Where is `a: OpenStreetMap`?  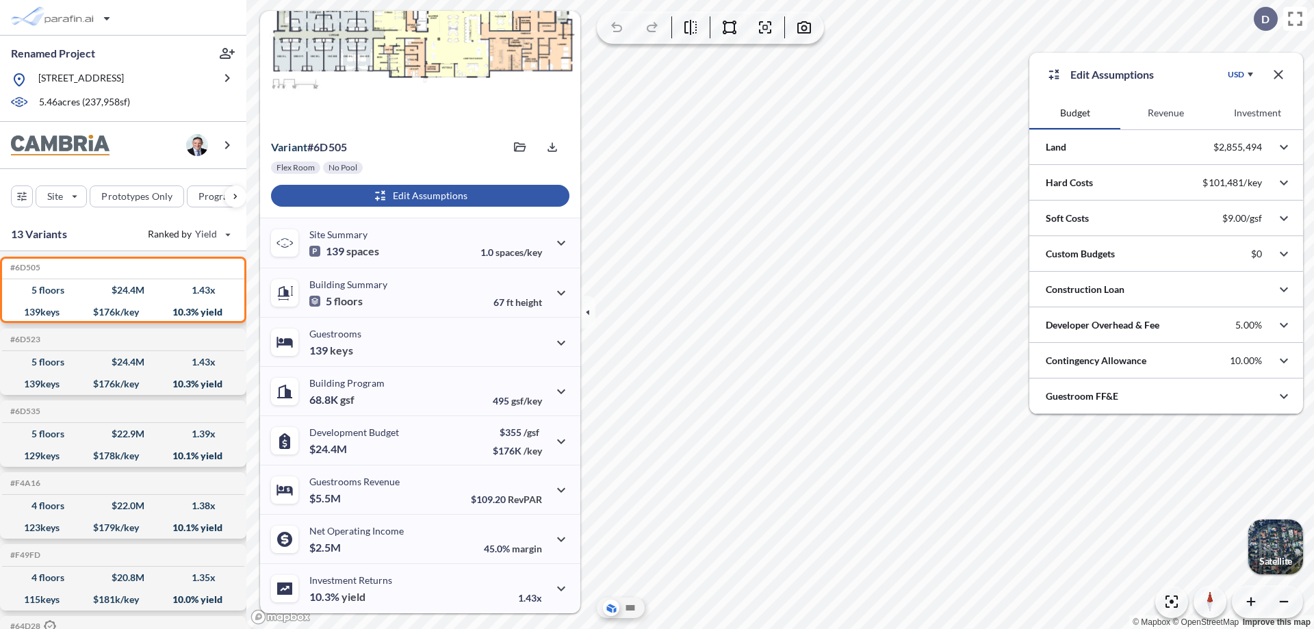
a: OpenStreetMap is located at coordinates (1205, 622).